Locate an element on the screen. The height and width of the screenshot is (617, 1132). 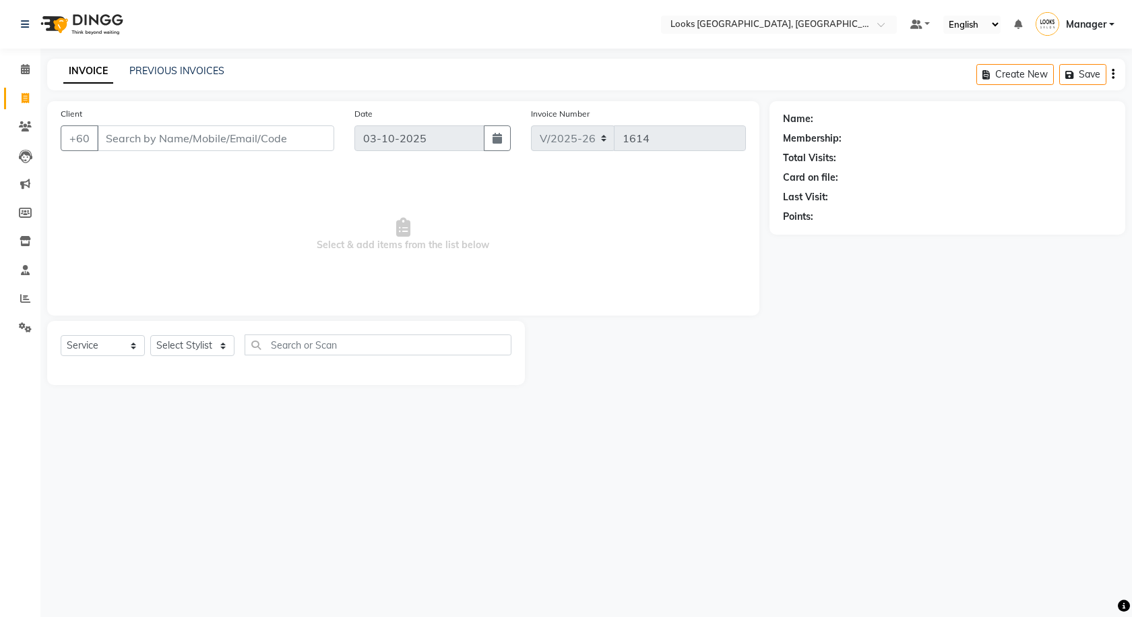
div: Points: is located at coordinates (798, 216).